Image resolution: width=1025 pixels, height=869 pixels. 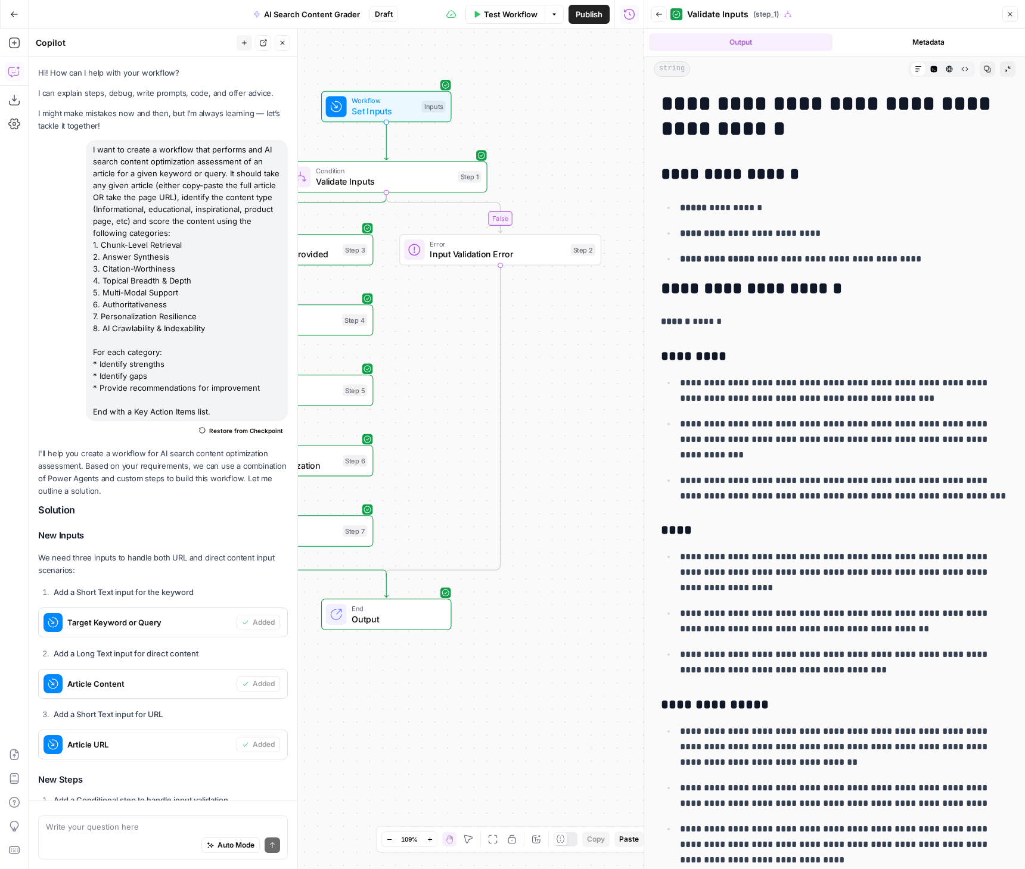 I want to click on div: LLM · GPT-5 MiniAnalyze Content OptimizationStep 6, so click(x=272, y=461).